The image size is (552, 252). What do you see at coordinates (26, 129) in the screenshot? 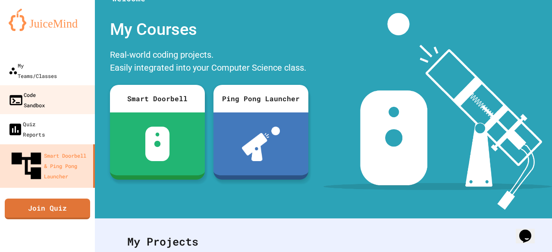
I see `div: Quiz Reports` at bounding box center [26, 129].